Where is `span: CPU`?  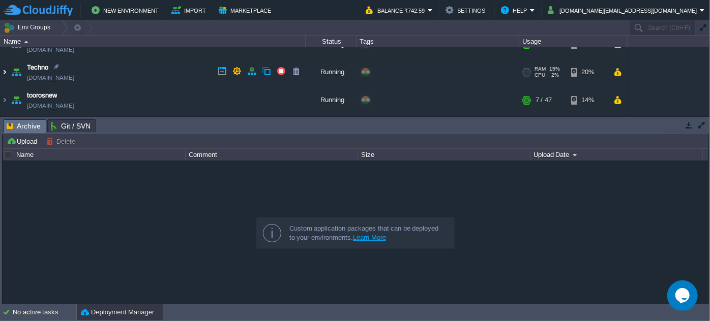
span: CPU is located at coordinates (540, 75).